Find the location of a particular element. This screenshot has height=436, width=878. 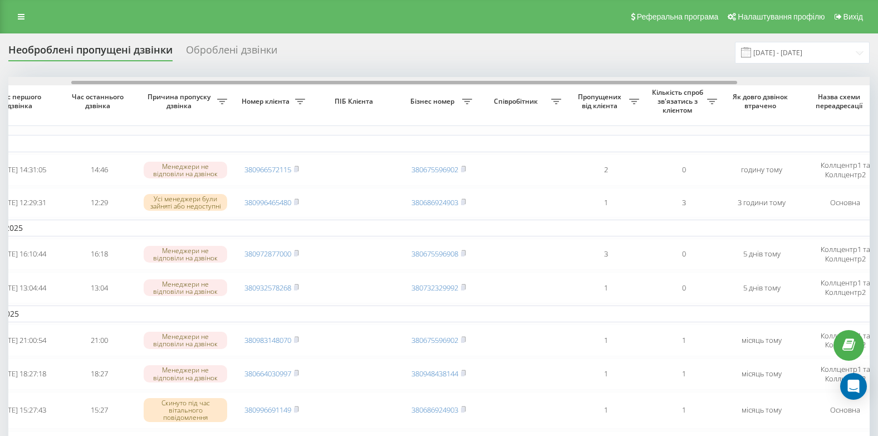

td: 13:04 is located at coordinates (99, 287).